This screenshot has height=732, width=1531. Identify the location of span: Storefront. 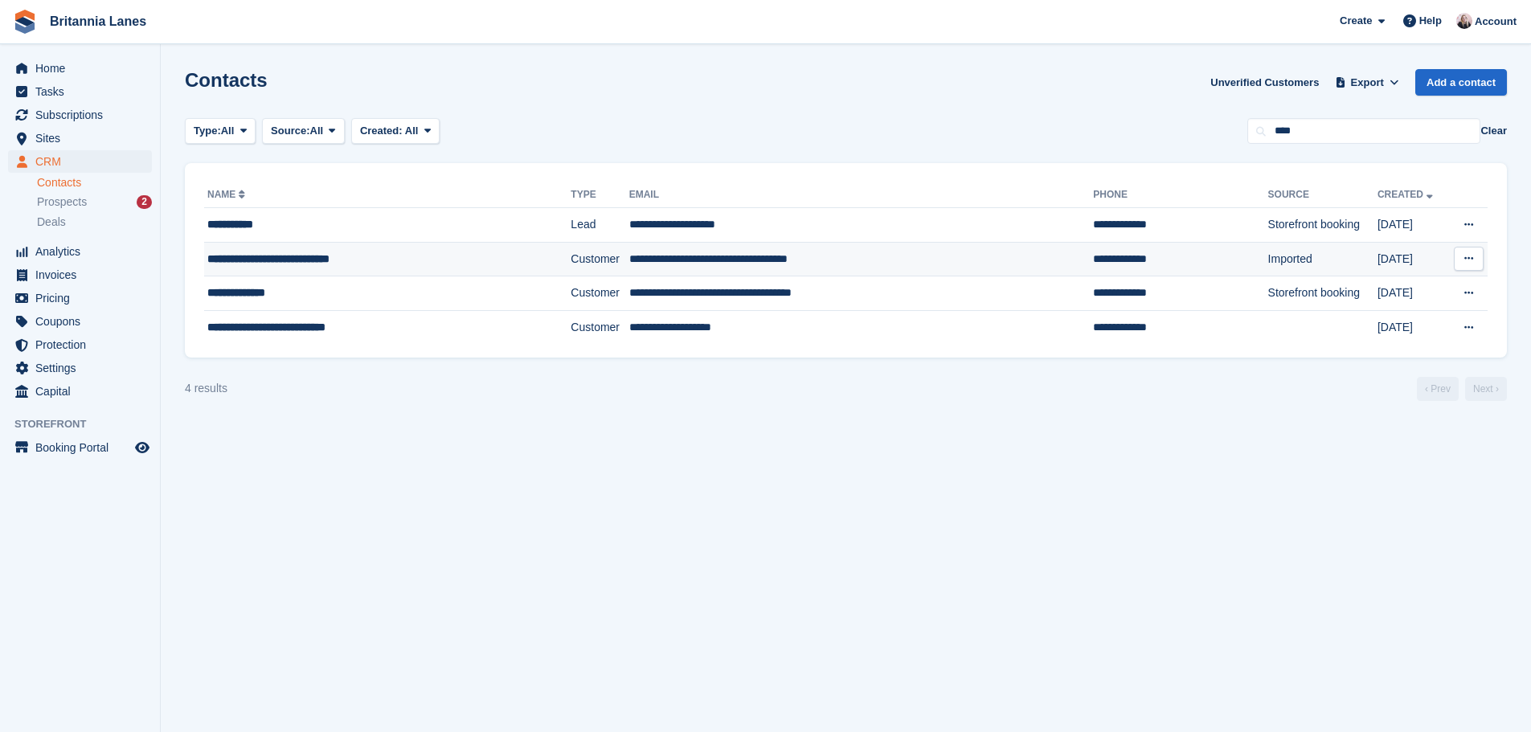
(87, 424).